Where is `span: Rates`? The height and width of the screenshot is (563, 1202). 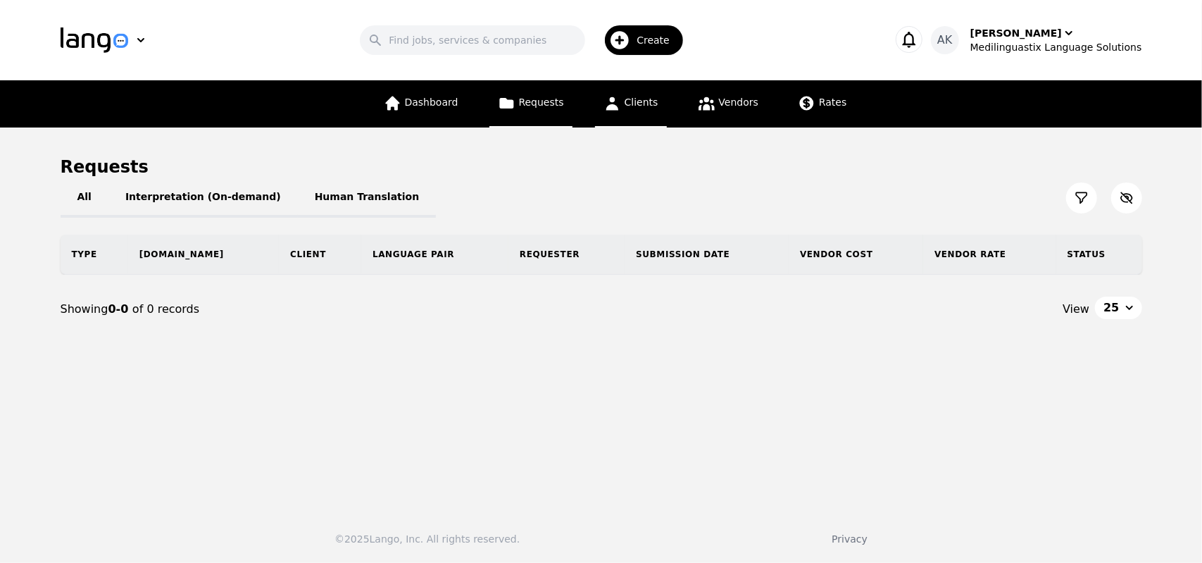 span: Rates is located at coordinates (832, 102).